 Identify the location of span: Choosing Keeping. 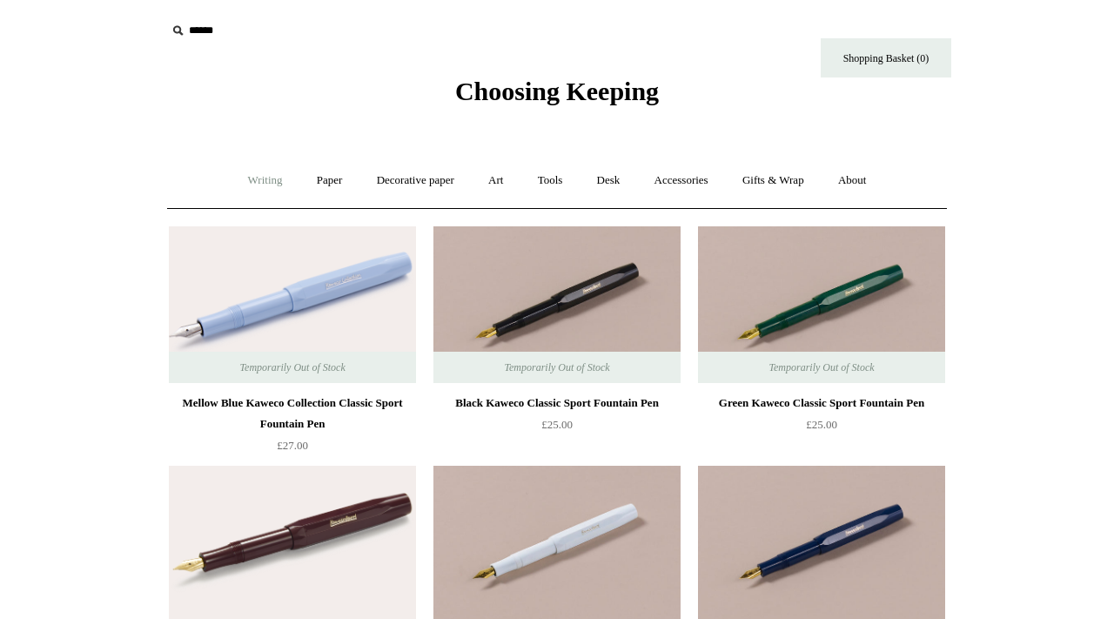
(557, 91).